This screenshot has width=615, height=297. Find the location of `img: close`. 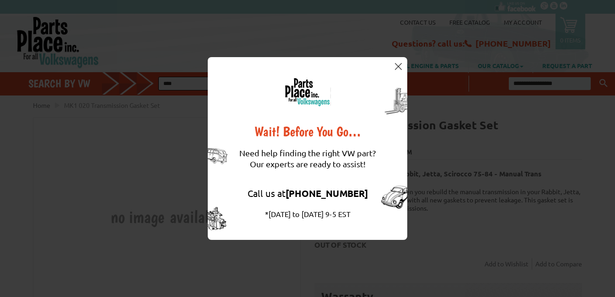

img: close is located at coordinates (398, 66).